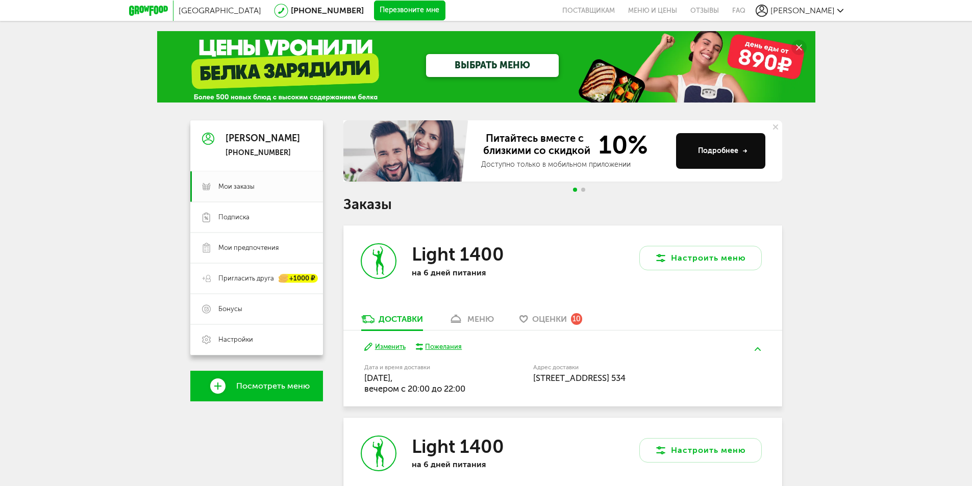 The height and width of the screenshot is (486, 972). Describe the element at coordinates (298, 279) in the screenshot. I see `div: +1000 ₽` at that location.